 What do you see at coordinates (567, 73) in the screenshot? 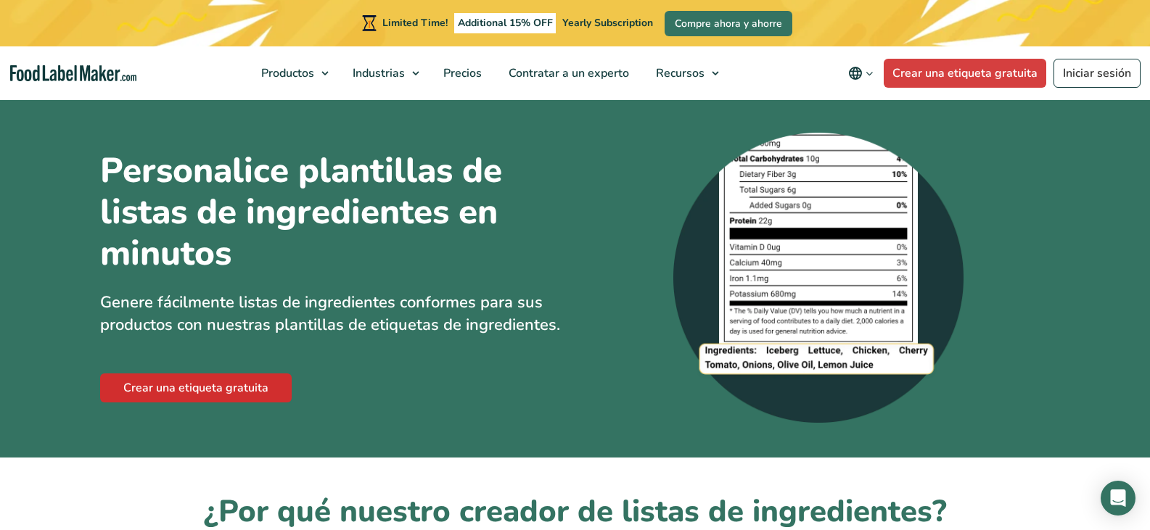
I see `a: Contratar a un experto` at bounding box center [567, 73].